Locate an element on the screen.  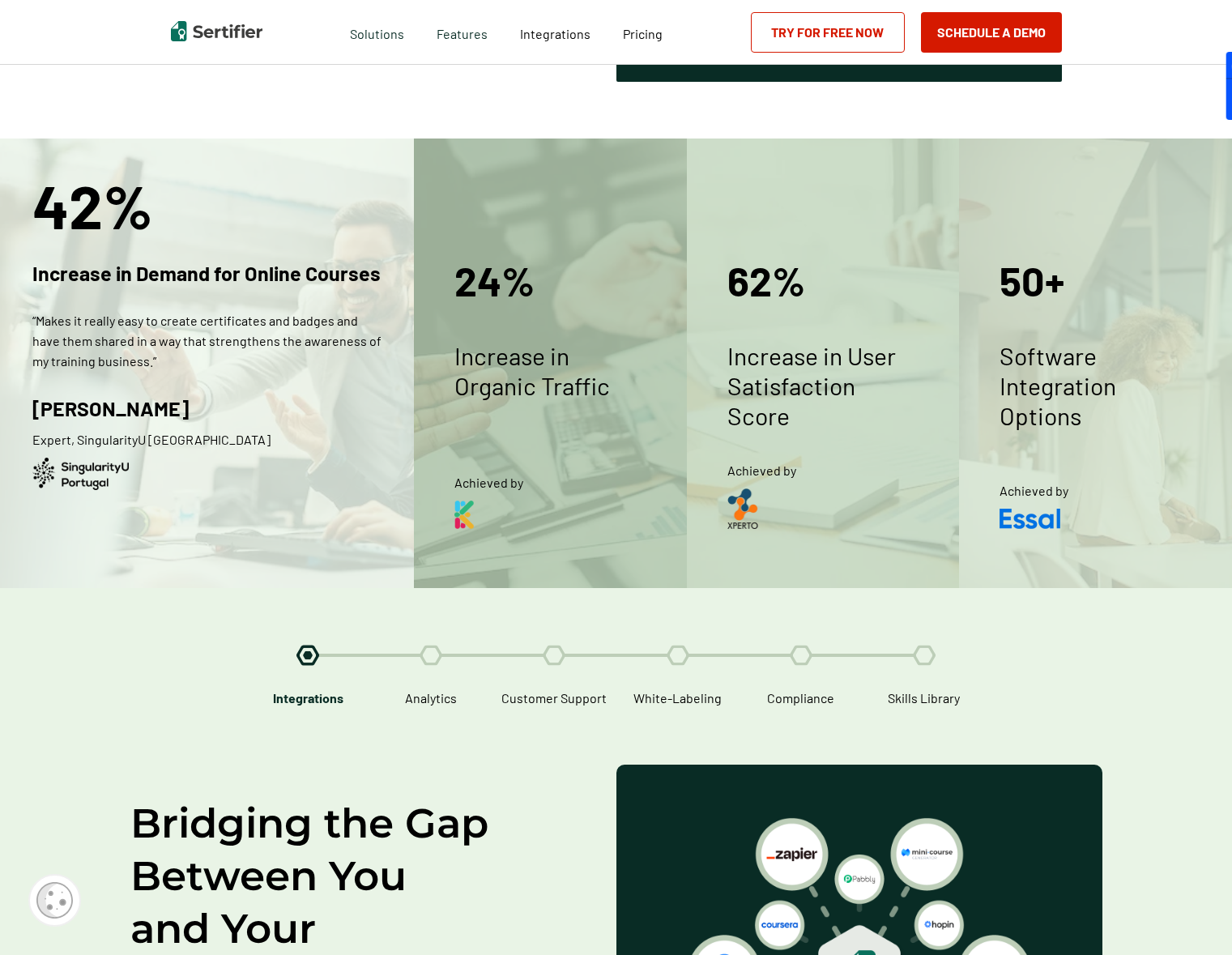
a: Pricing is located at coordinates (642, 32).